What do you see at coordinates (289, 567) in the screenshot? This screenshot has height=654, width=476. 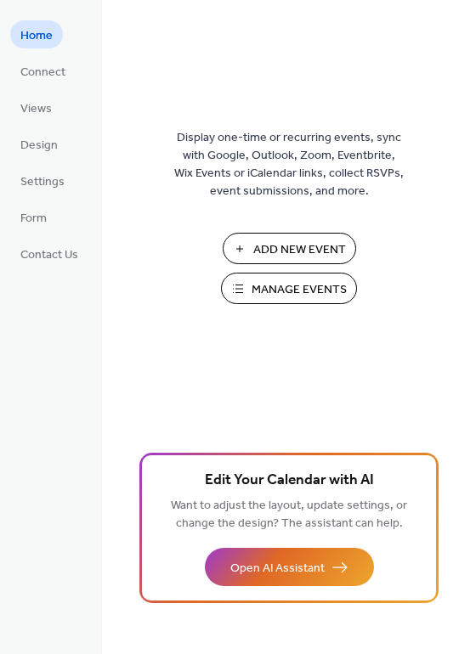 I see `button: Open AI Assistant` at bounding box center [289, 567].